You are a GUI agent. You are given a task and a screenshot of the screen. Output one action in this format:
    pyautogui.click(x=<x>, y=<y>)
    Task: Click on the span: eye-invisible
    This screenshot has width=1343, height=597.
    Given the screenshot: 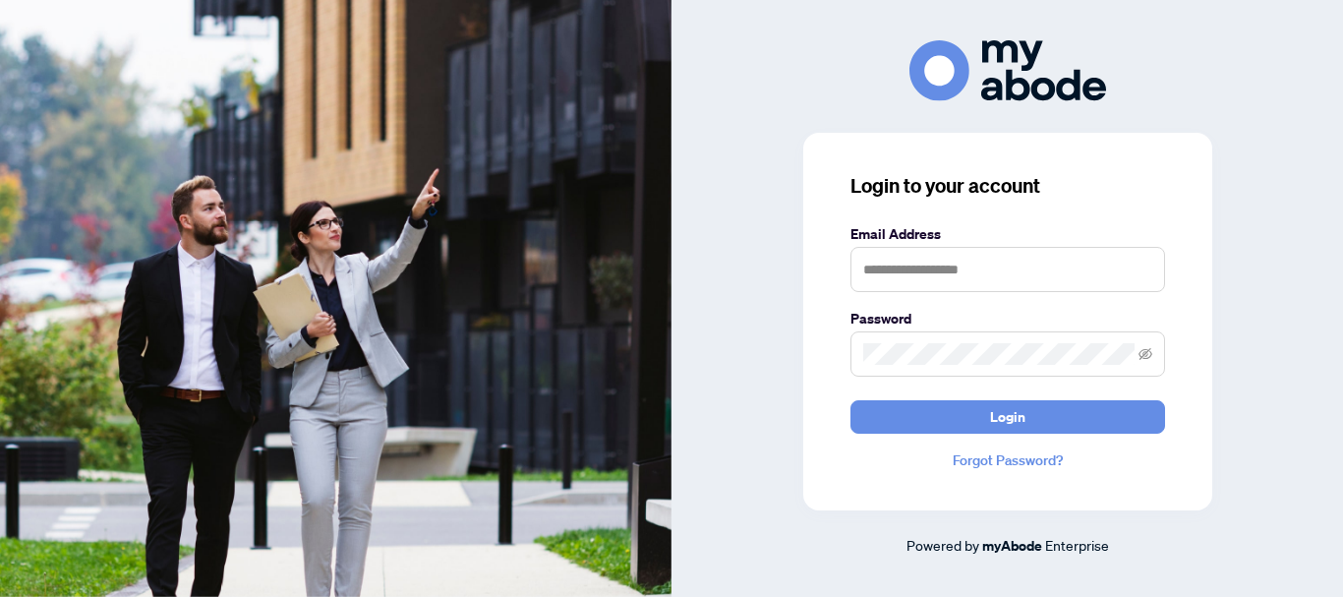 What is the action you would take?
    pyautogui.click(x=1146, y=354)
    